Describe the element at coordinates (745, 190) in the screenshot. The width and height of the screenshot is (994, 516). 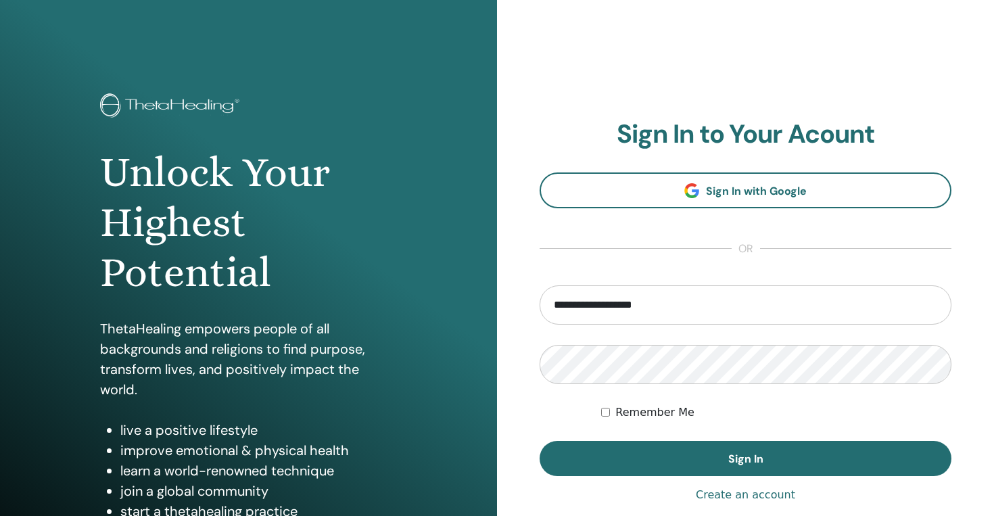
I see `a: Sign In with Google` at that location.